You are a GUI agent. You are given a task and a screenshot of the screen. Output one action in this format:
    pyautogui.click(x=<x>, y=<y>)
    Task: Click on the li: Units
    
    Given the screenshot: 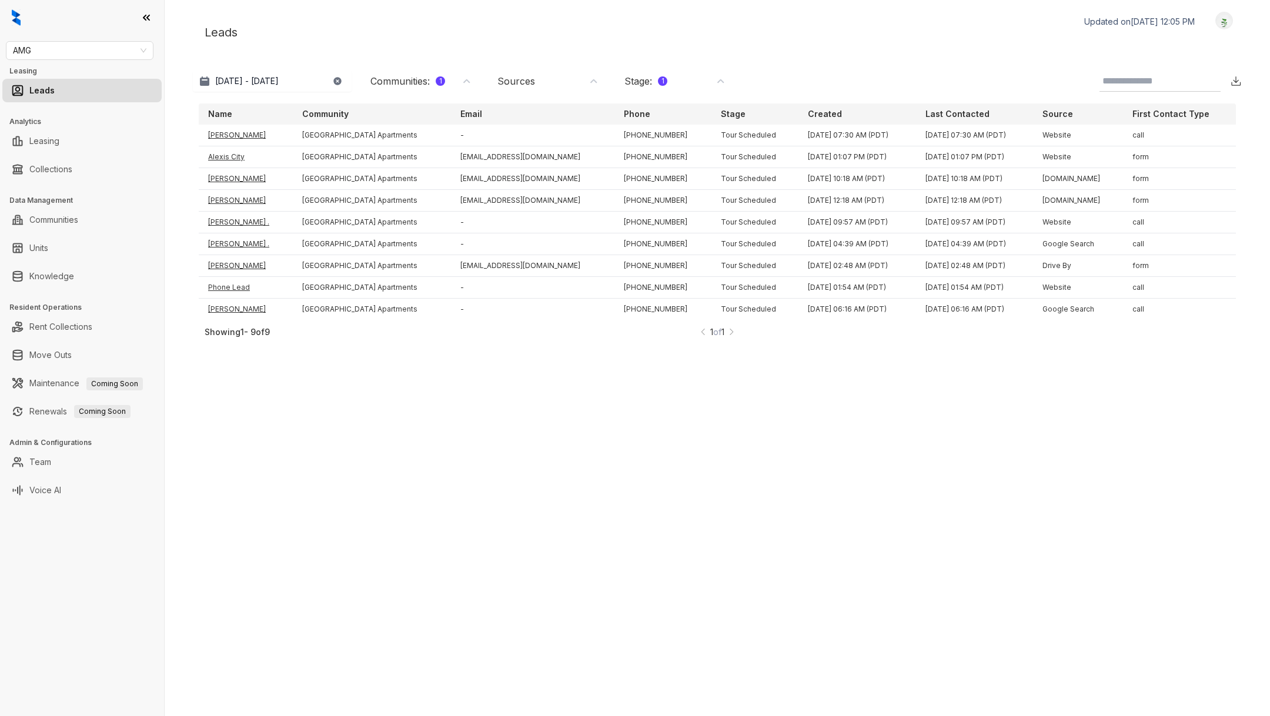 What is the action you would take?
    pyautogui.click(x=82, y=248)
    